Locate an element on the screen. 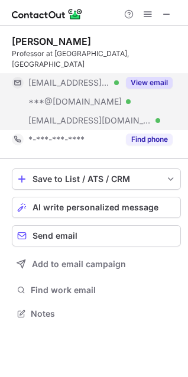 The width and height of the screenshot is (188, 377). span: Find work email is located at coordinates (103, 290).